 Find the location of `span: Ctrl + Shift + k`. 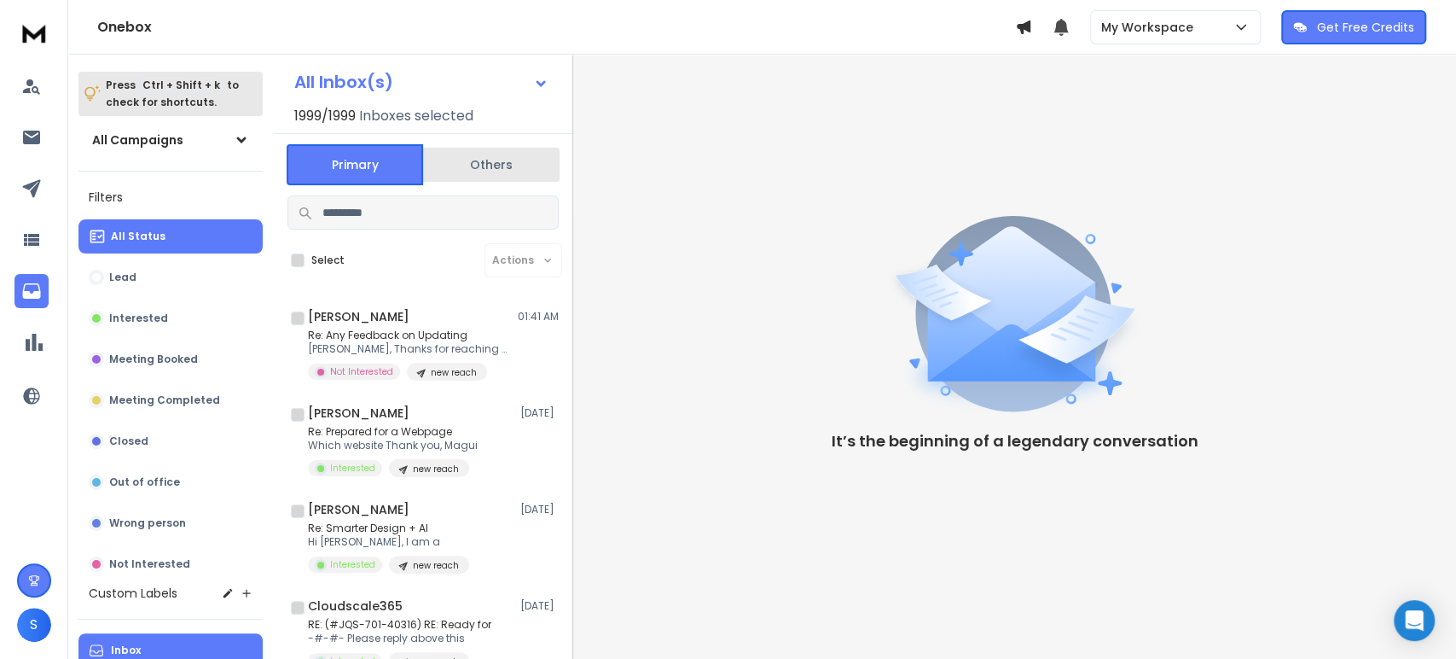

span: Ctrl + Shift + k is located at coordinates (181, 84).